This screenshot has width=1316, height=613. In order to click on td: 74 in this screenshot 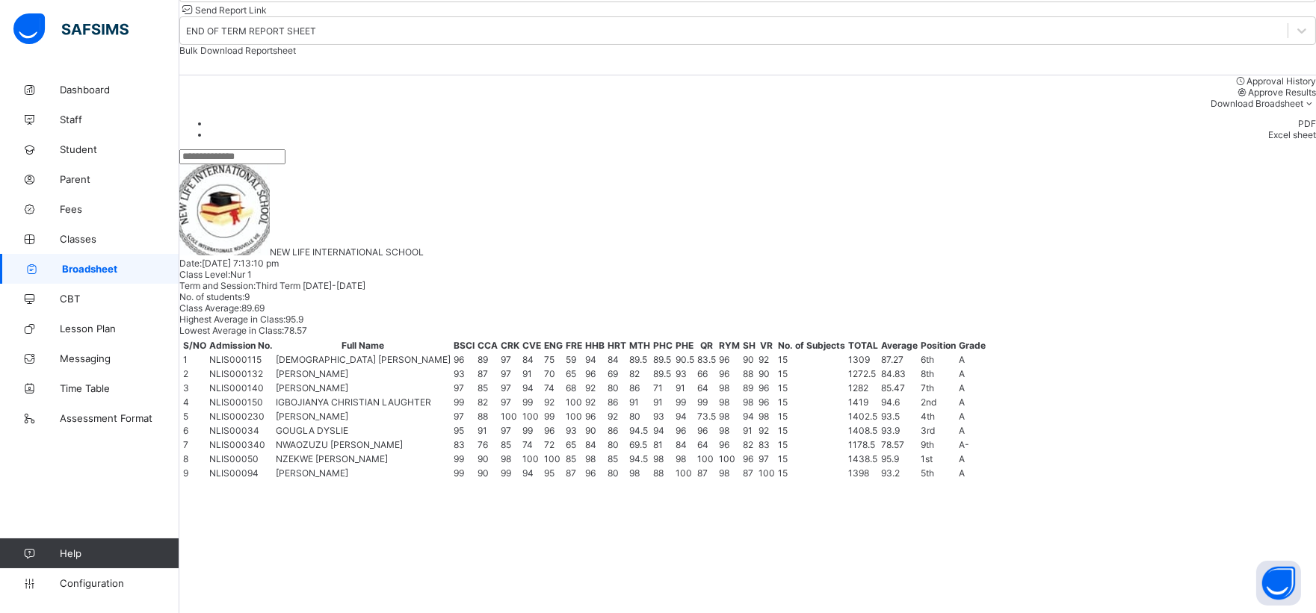, I will do `click(553, 388)`.